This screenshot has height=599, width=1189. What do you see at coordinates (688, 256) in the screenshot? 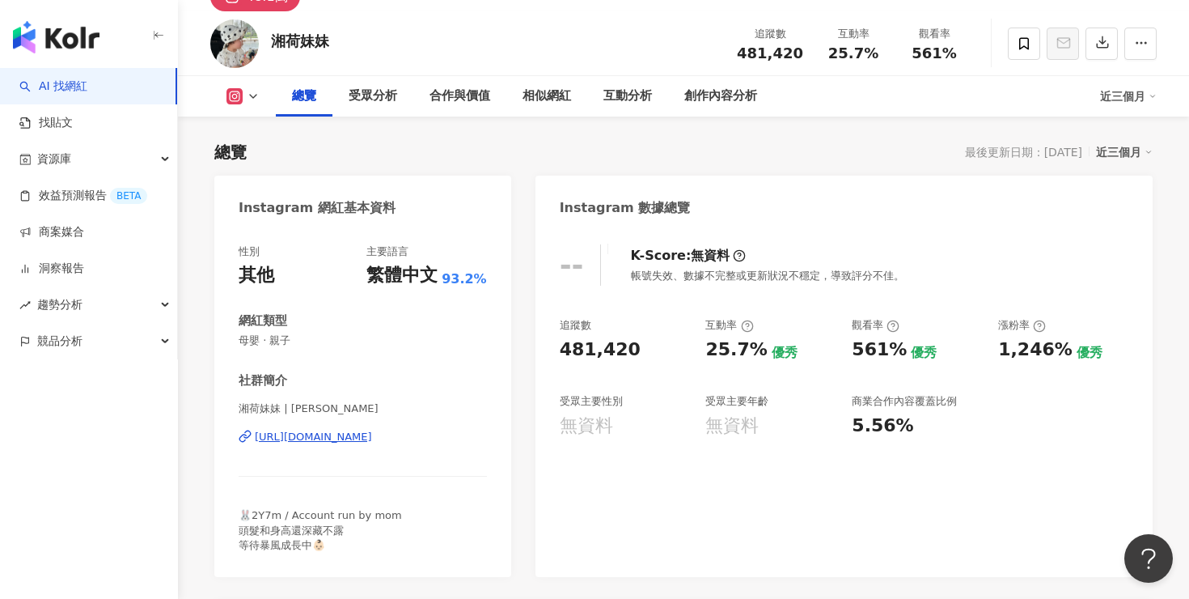
I see `div: K-Score :` at bounding box center [688, 256].